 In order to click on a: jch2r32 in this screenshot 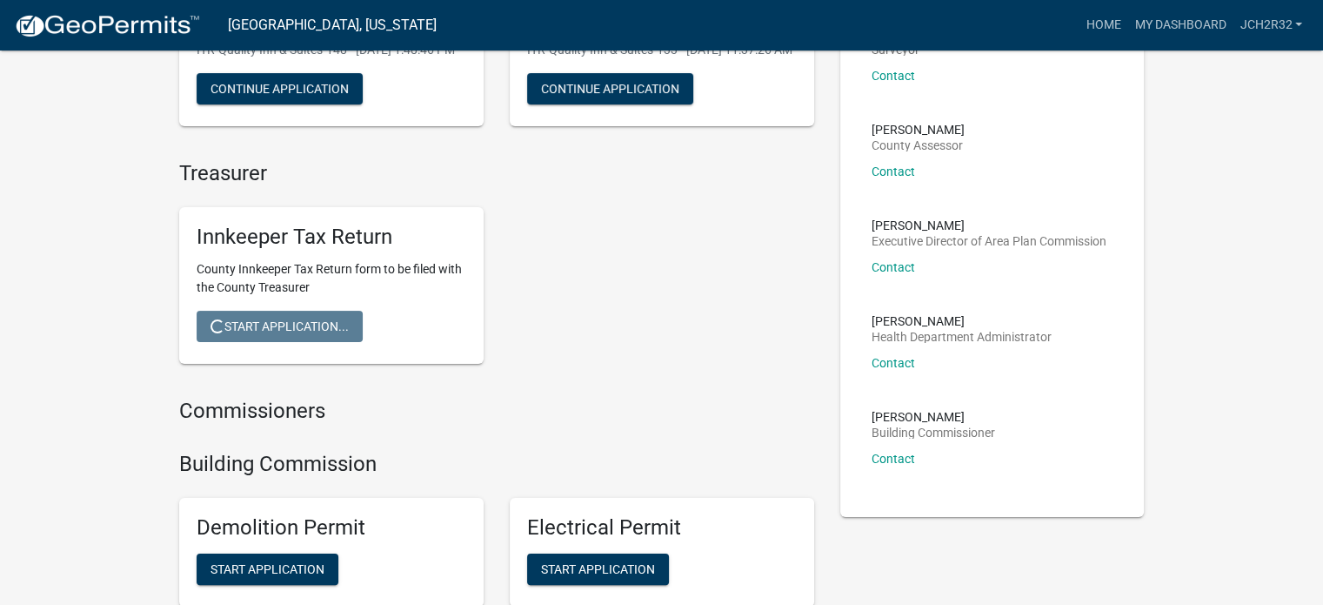, I will do `click(1271, 25)`.